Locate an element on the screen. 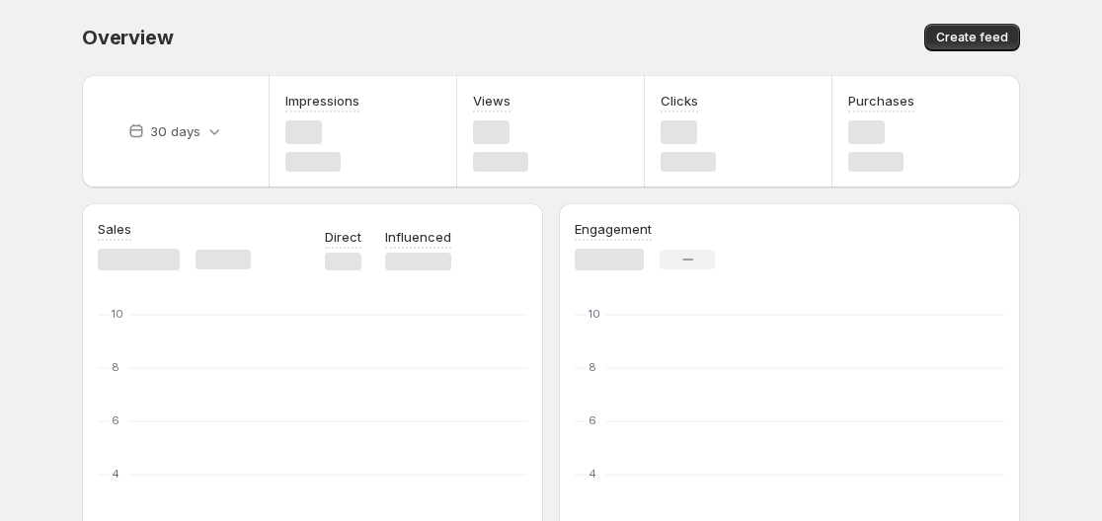 This screenshot has width=1102, height=521. p: Influenced is located at coordinates (418, 237).